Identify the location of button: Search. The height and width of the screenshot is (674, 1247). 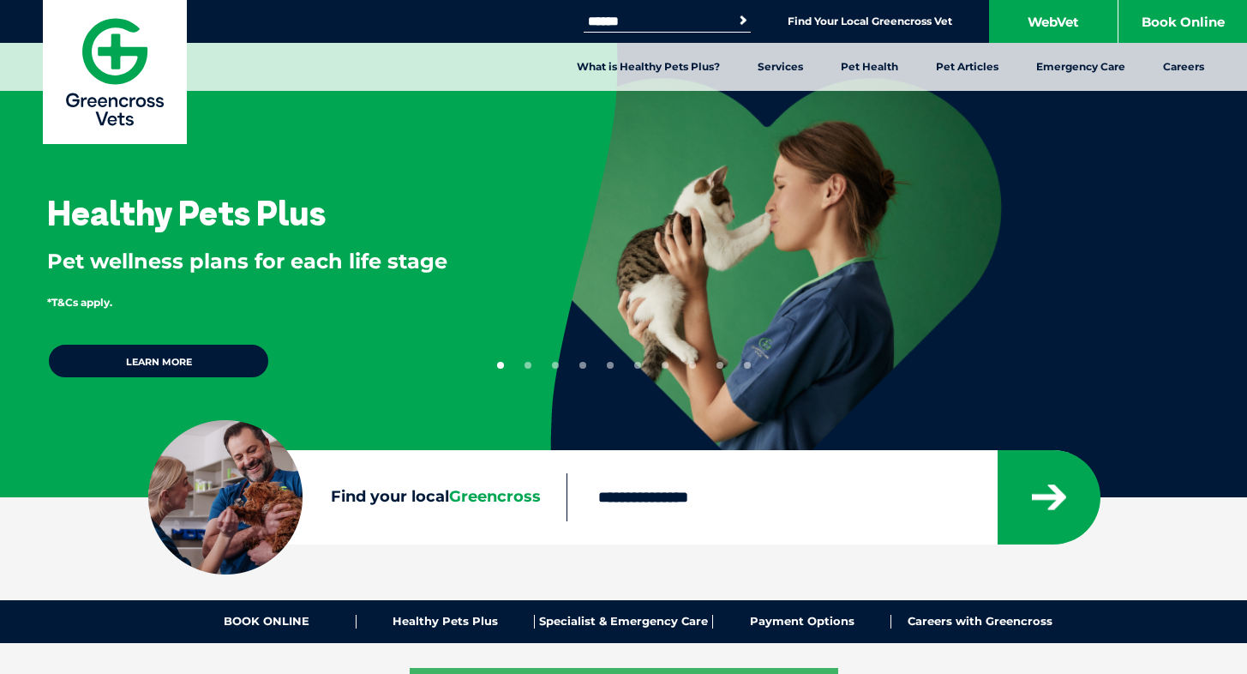
(743, 21).